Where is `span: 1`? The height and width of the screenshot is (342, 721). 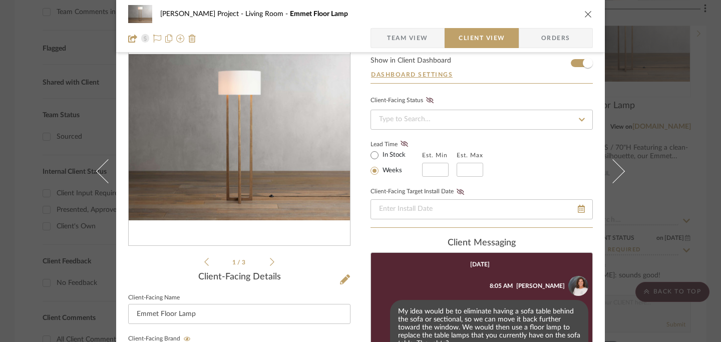 span: 1 is located at coordinates (235, 263).